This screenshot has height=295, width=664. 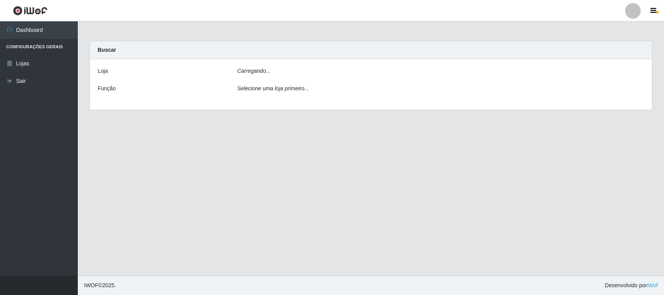 I want to click on img: CoreUI Logo, so click(x=30, y=10).